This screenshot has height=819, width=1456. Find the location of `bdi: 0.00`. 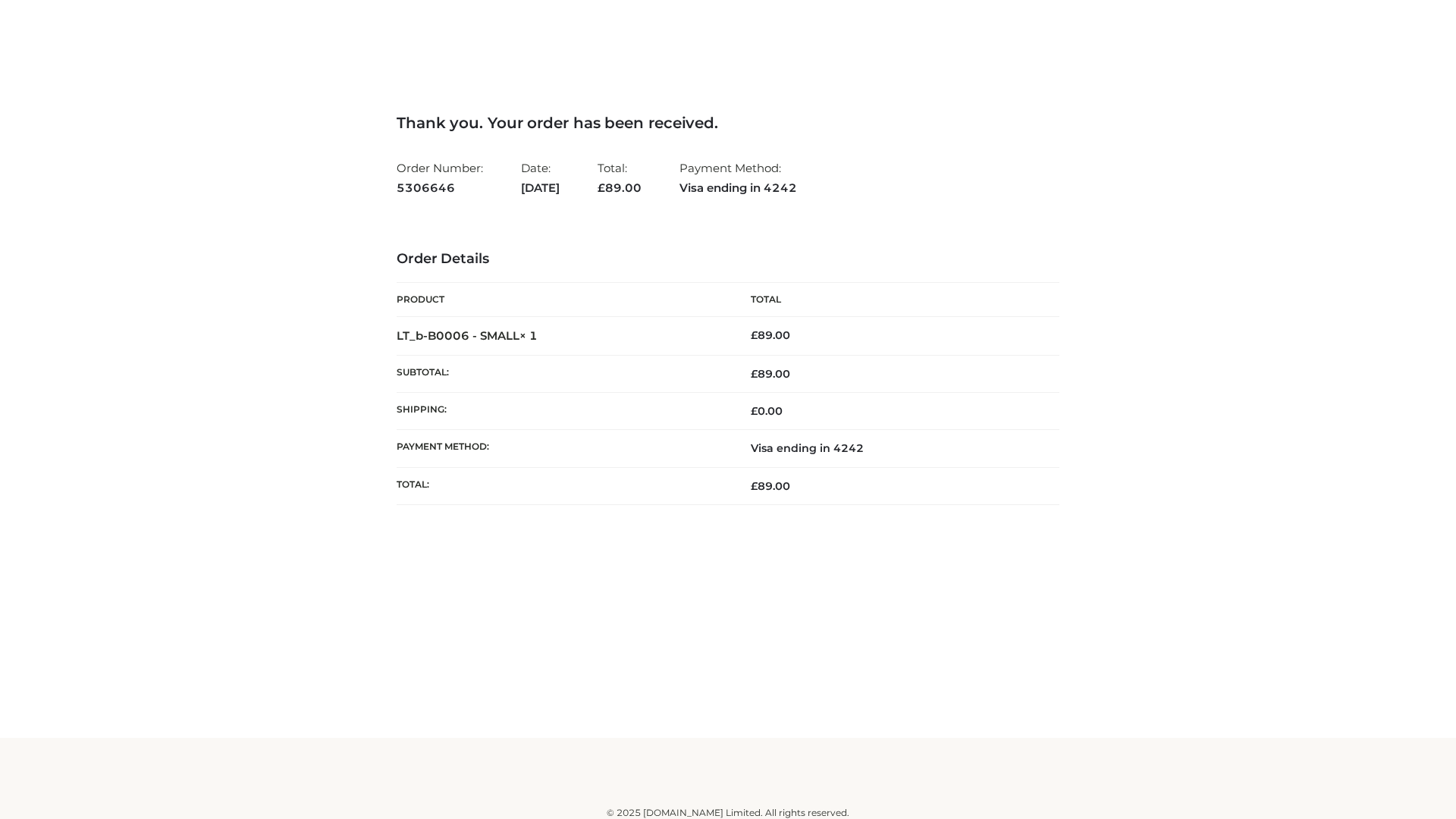

bdi: 0.00 is located at coordinates (767, 411).